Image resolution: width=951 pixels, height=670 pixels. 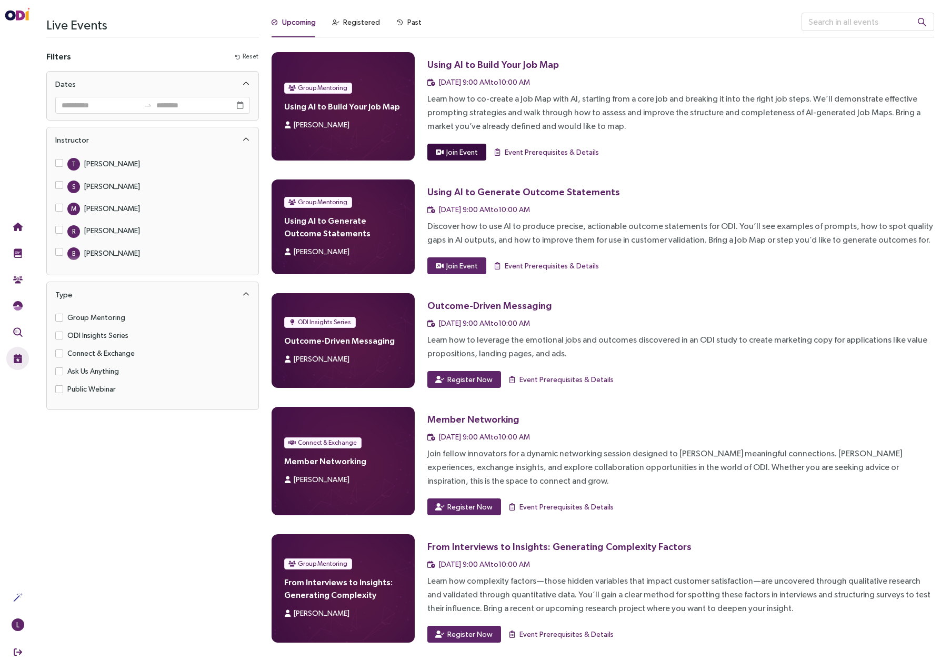 I want to click on div: Using AI to Build Your Job Map, so click(x=493, y=64).